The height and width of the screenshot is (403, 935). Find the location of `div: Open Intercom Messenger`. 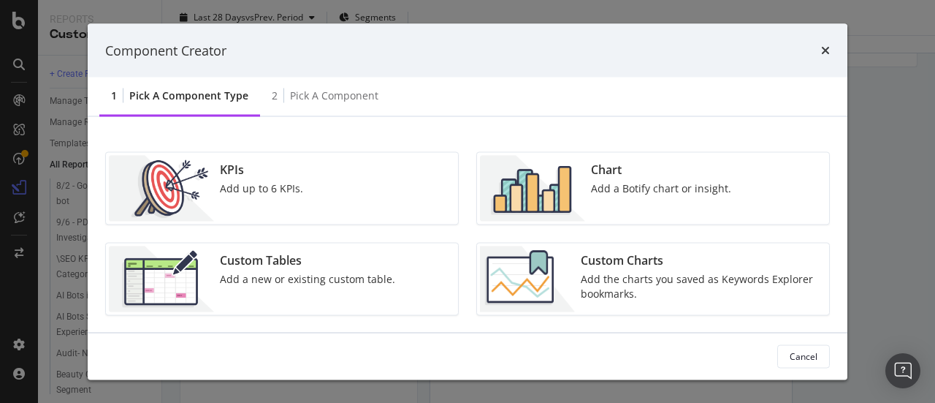

div: Open Intercom Messenger is located at coordinates (903, 370).